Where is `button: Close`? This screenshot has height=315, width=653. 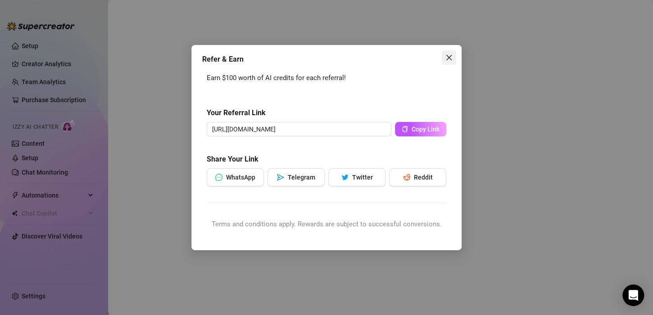
button: Close is located at coordinates (449, 58).